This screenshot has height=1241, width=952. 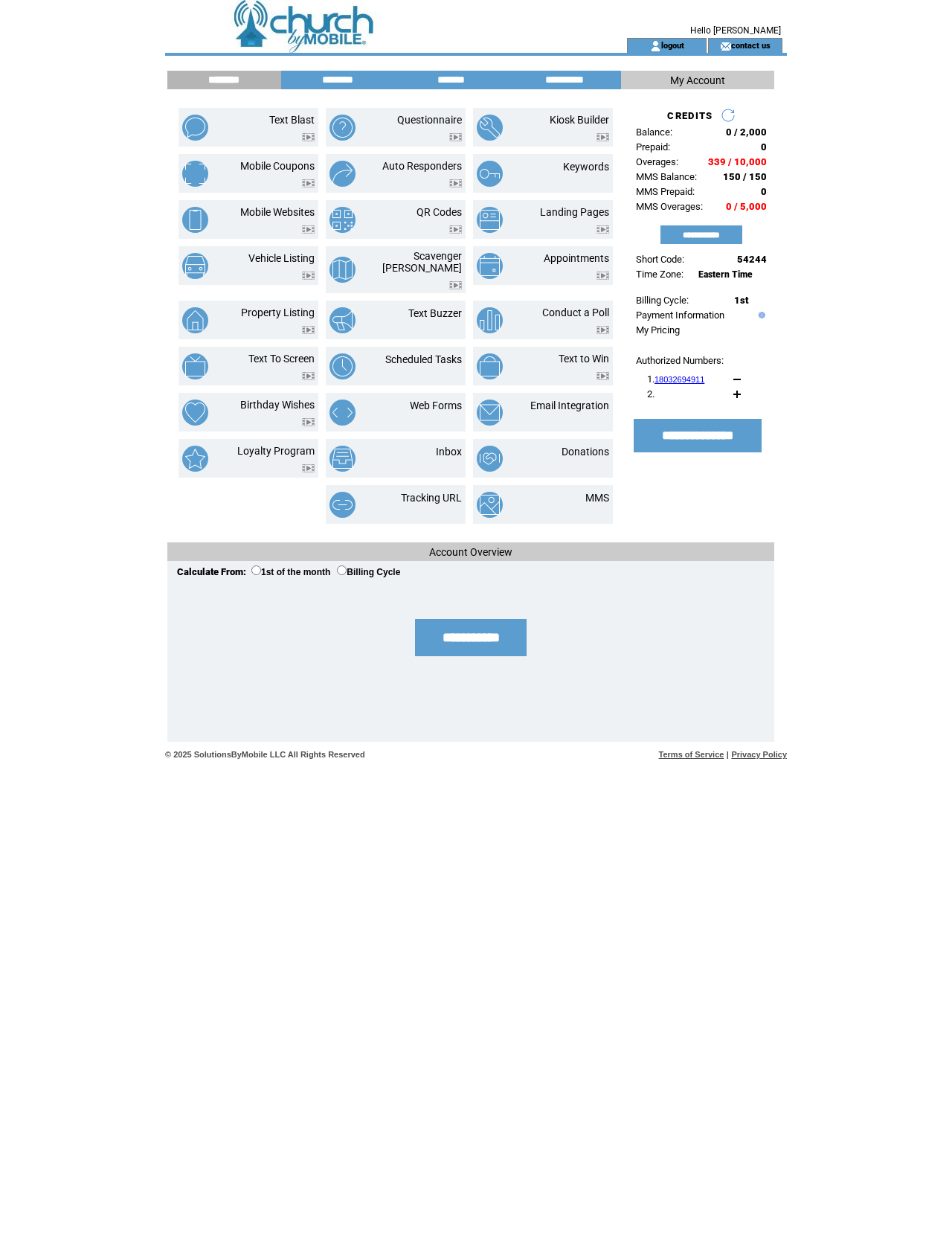 I want to click on a: My Pricing, so click(x=657, y=329).